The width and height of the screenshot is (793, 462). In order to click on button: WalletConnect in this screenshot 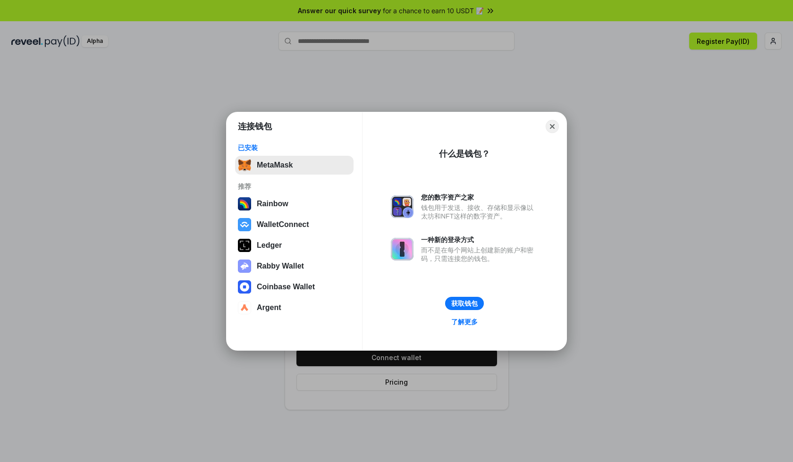, I will do `click(294, 225)`.